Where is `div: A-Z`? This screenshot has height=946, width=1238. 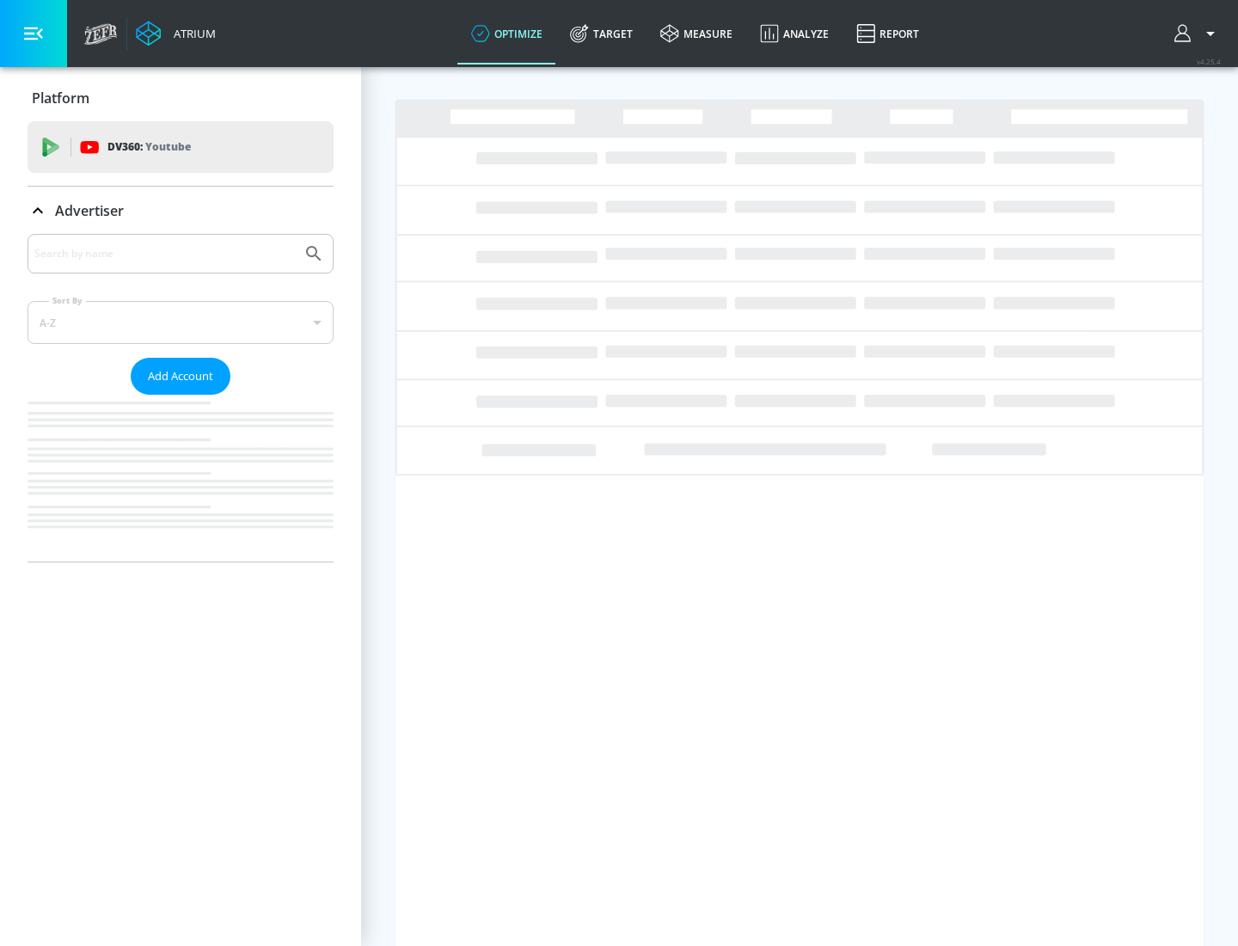
div: A-Z is located at coordinates (181, 322).